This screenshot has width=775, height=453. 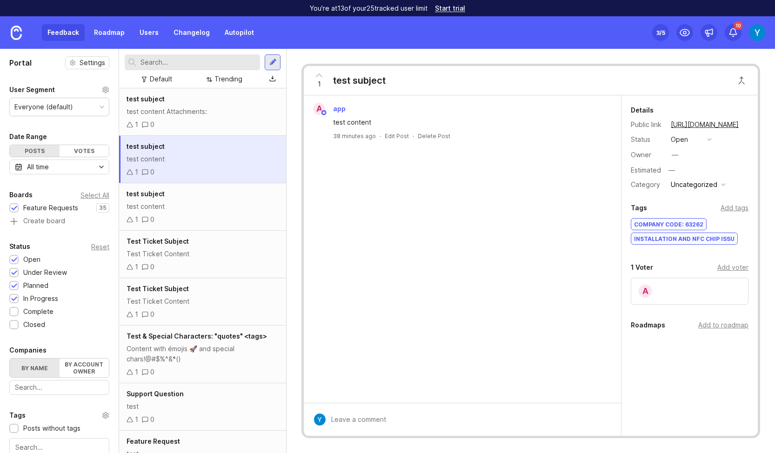 I want to click on a: Settings, so click(x=87, y=63).